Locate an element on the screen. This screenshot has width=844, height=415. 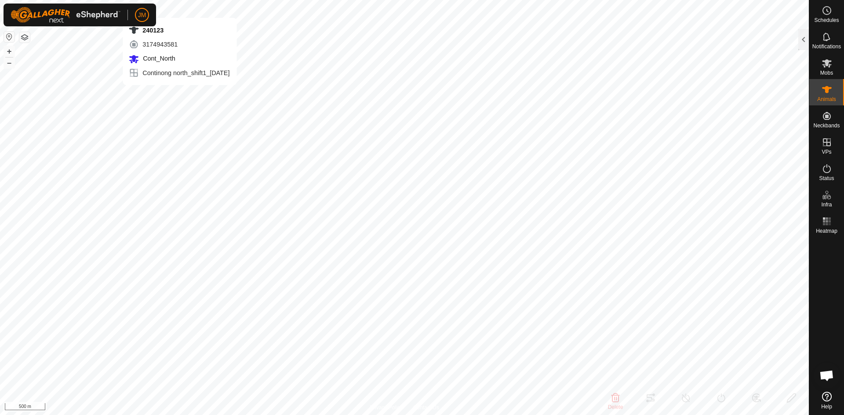
a: Help is located at coordinates (826, 401).